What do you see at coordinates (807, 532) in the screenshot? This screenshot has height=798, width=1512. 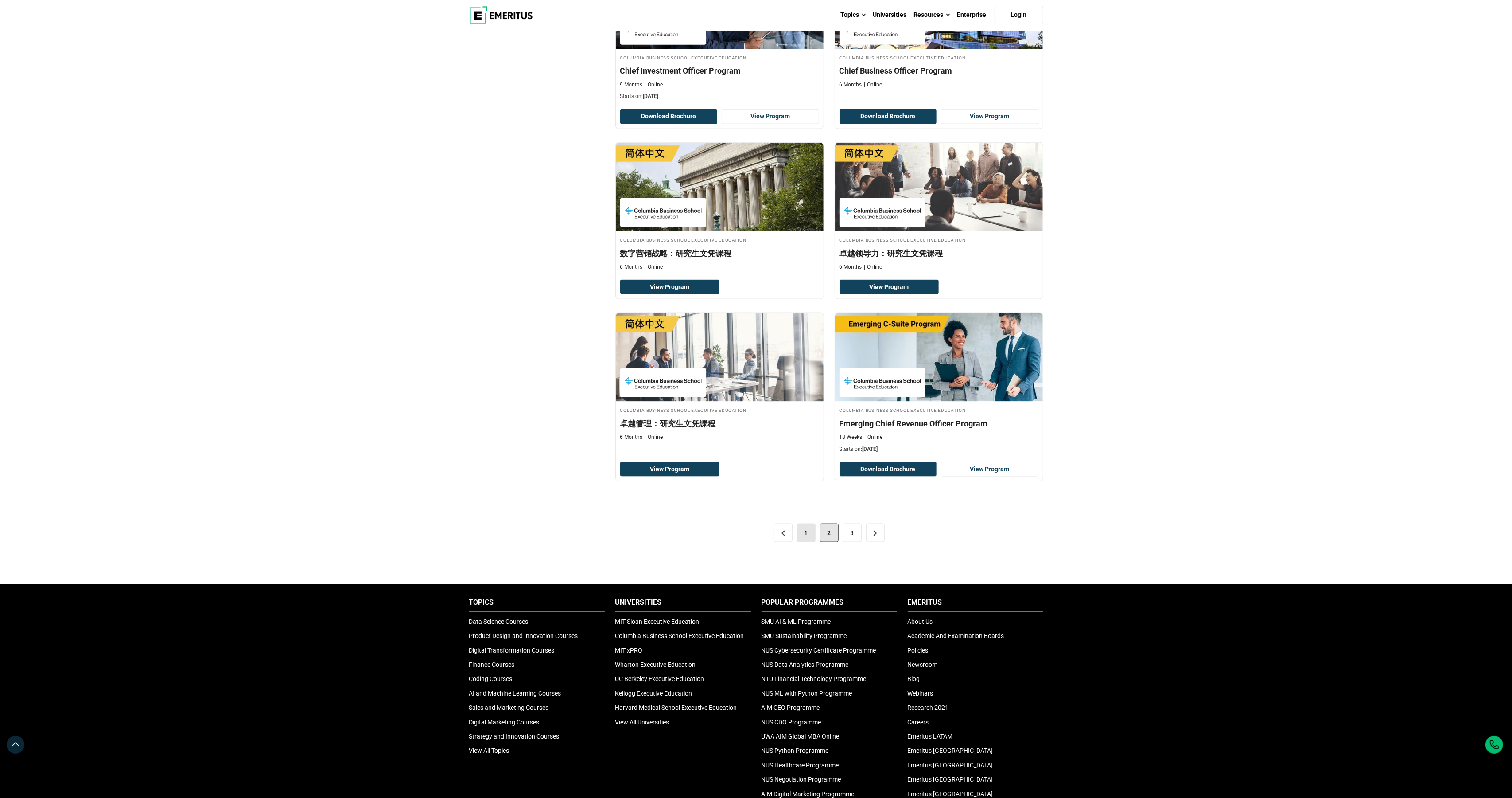 I see `a: 1` at bounding box center [807, 532].